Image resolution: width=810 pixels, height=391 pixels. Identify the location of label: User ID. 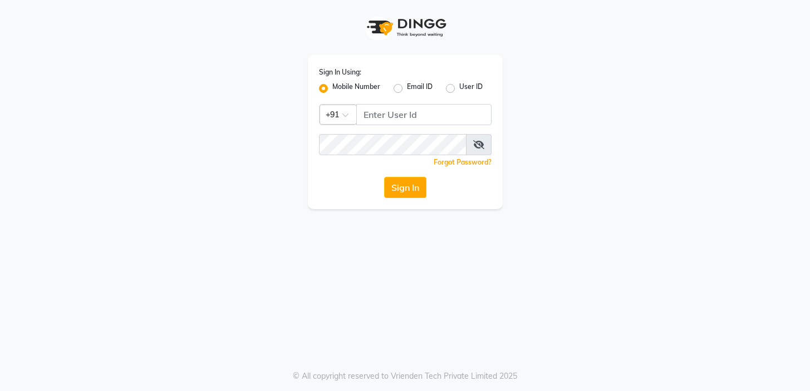
(471, 88).